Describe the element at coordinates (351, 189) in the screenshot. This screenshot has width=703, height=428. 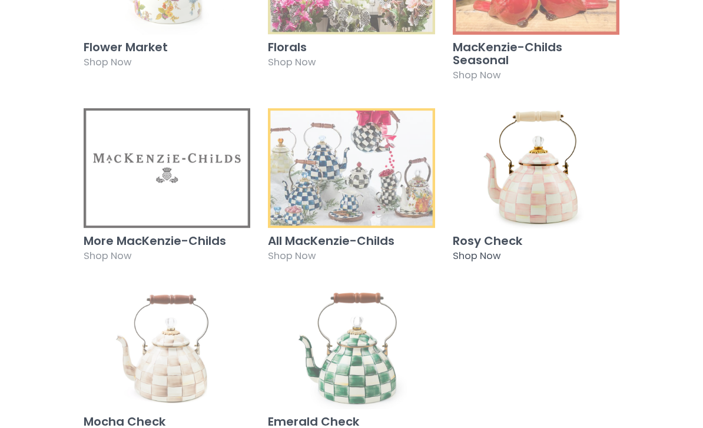
I see `a: All MacKenzie-Childs Shop Now` at that location.